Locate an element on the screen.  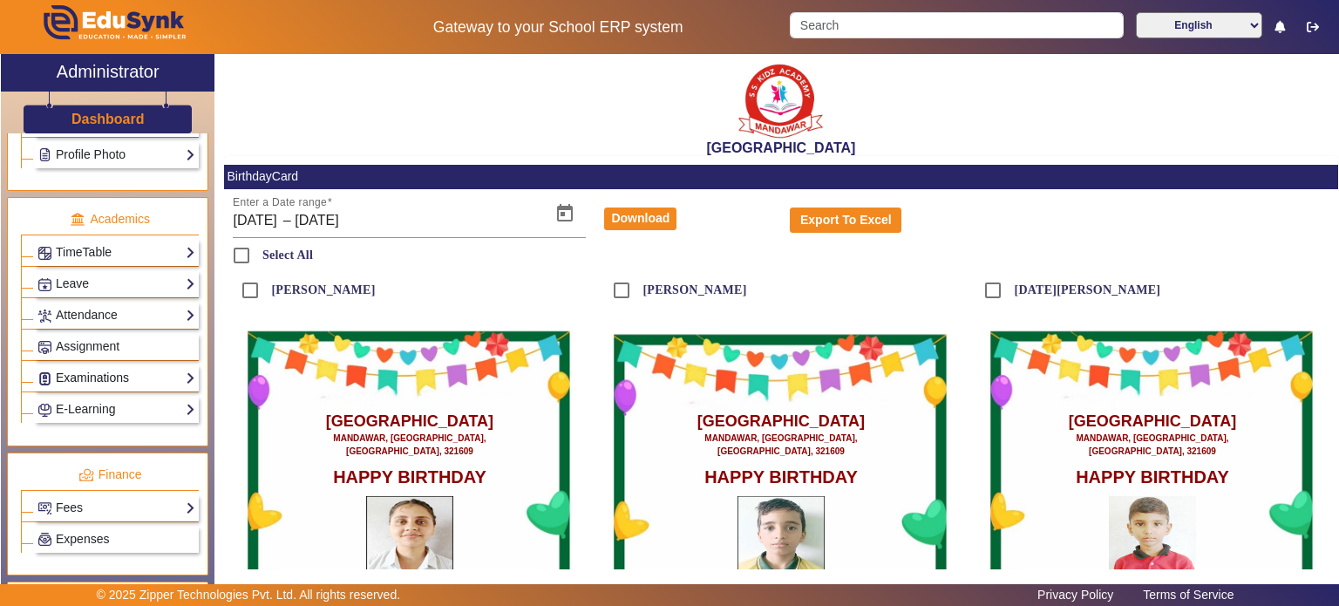
input: EndDate is located at coordinates (369, 220).